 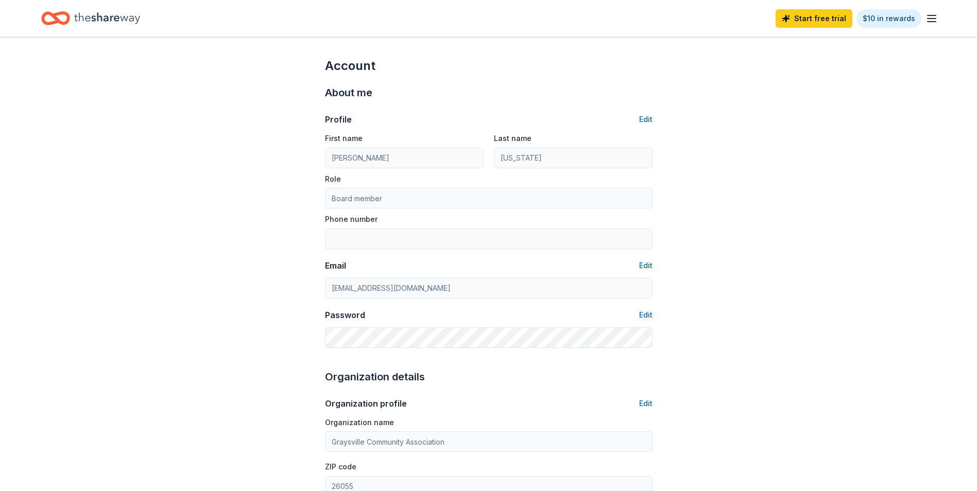 What do you see at coordinates (335, 266) in the screenshot?
I see `div: Email` at bounding box center [335, 266].